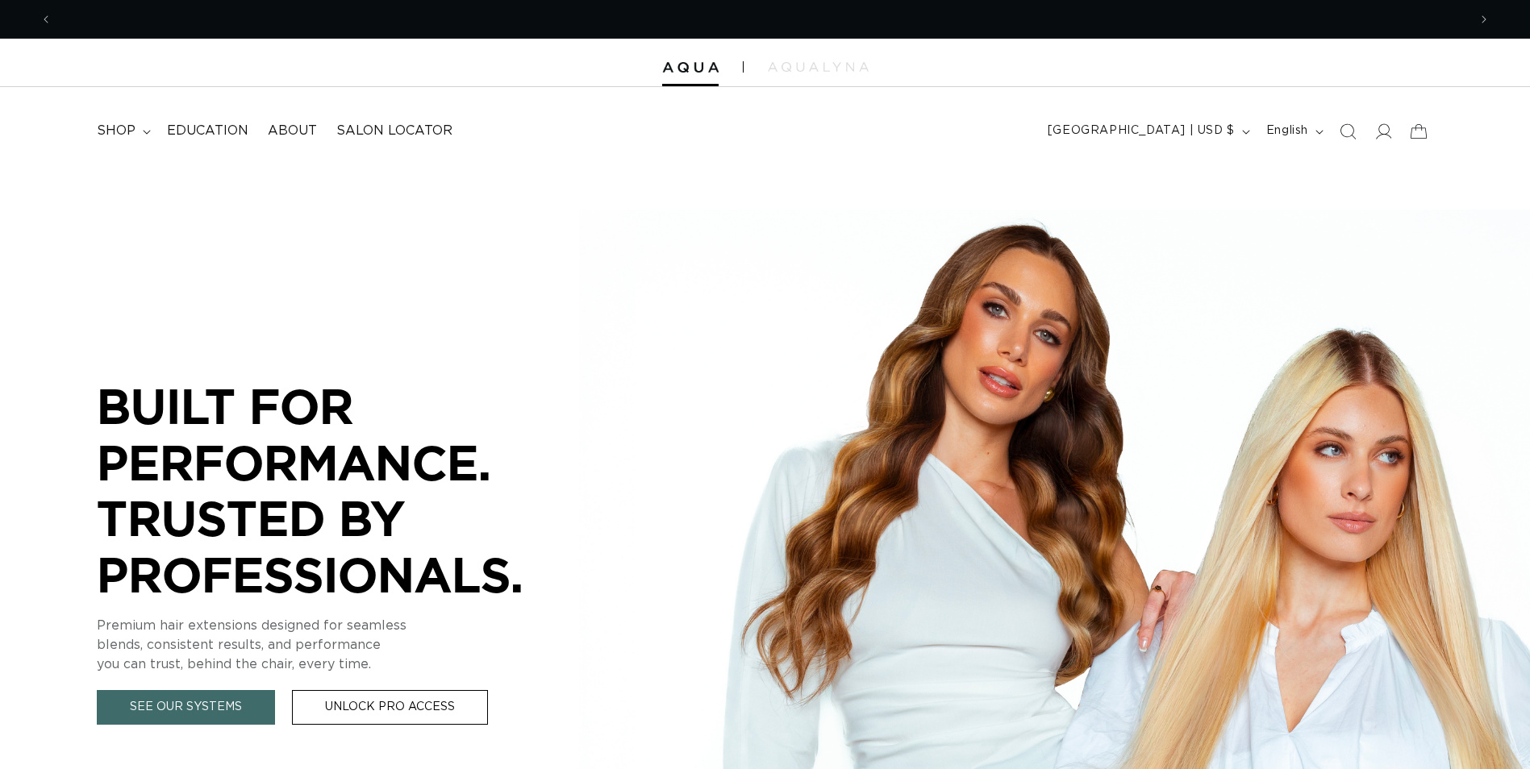 The height and width of the screenshot is (769, 1530). What do you see at coordinates (116, 131) in the screenshot?
I see `span: shop` at bounding box center [116, 131].